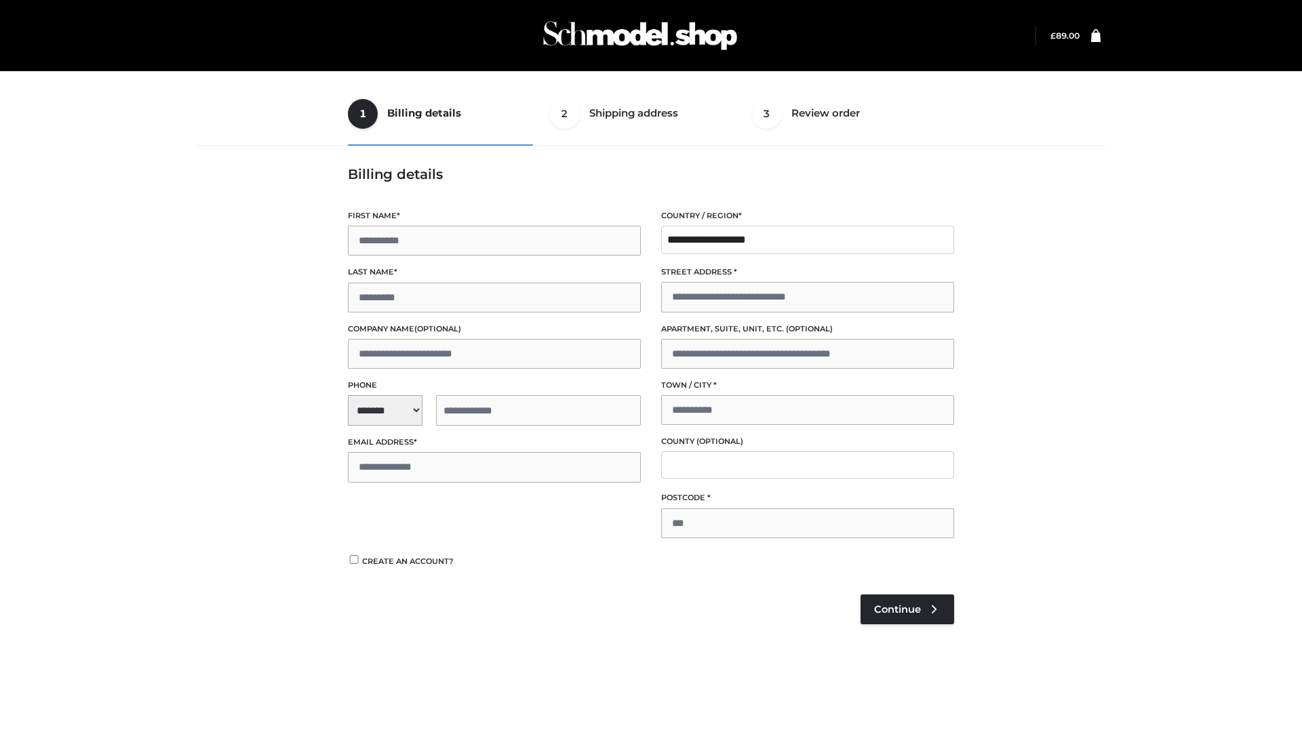 This screenshot has width=1302, height=732. What do you see at coordinates (494, 216) in the screenshot?
I see `label: First name` at bounding box center [494, 216].